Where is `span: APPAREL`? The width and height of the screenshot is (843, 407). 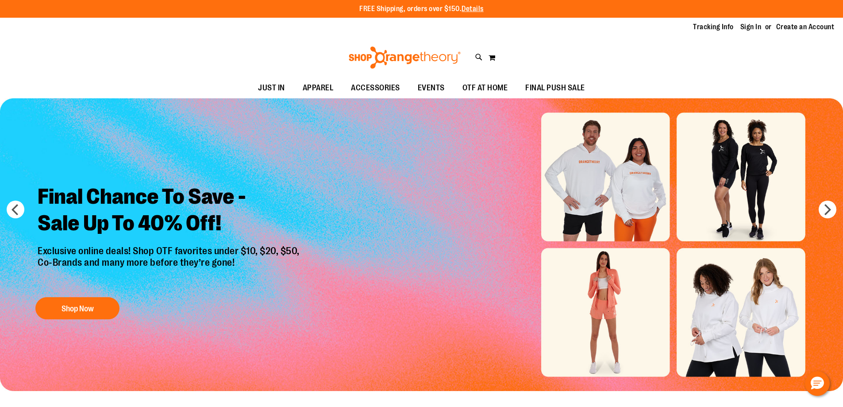 span: APPAREL is located at coordinates (318, 88).